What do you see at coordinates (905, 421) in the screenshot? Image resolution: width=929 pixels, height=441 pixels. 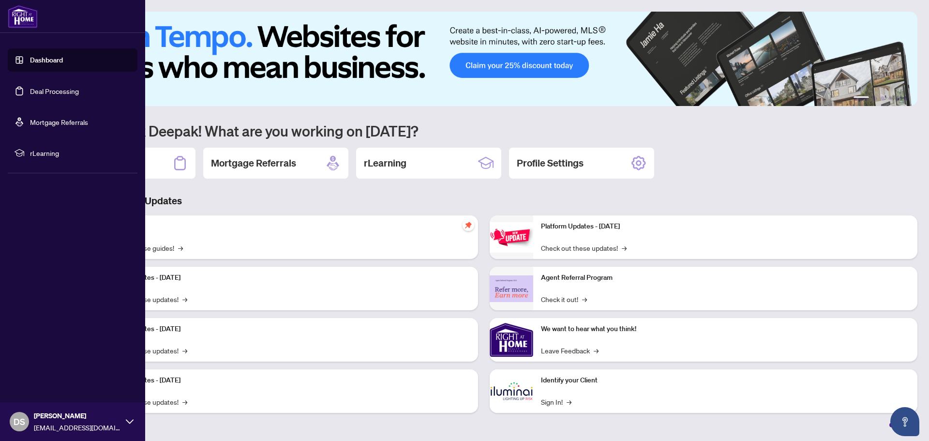 I see `button: Open asap` at bounding box center [905, 421].